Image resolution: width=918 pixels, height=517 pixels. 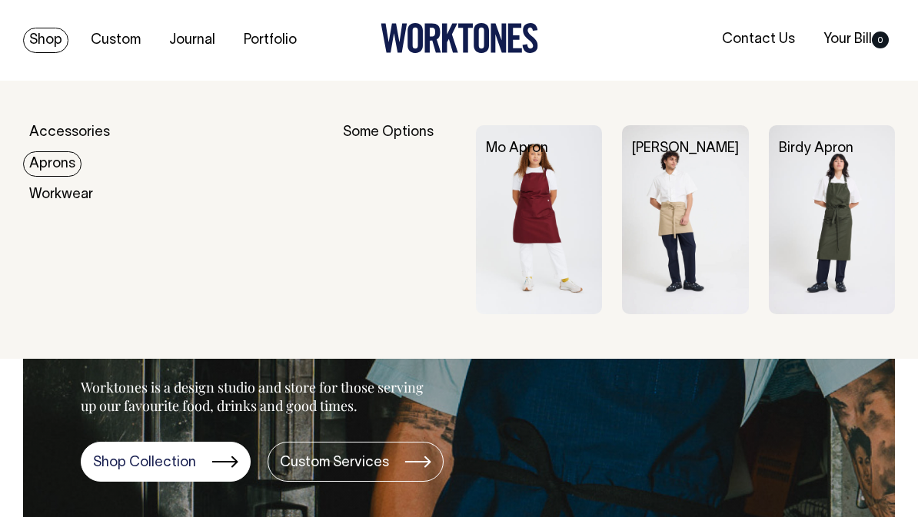 What do you see at coordinates (52, 164) in the screenshot?
I see `a: Aprons` at bounding box center [52, 164].